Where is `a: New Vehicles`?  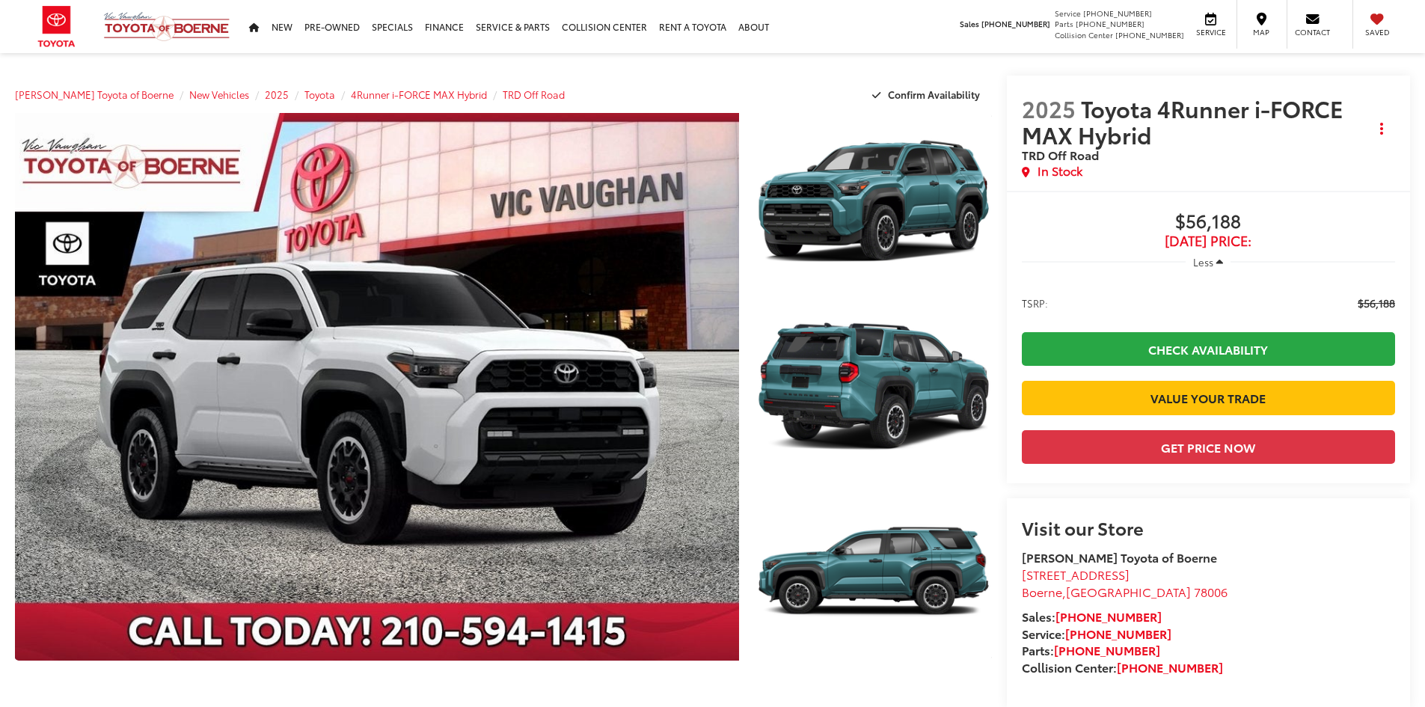
a: New Vehicles is located at coordinates (219, 94).